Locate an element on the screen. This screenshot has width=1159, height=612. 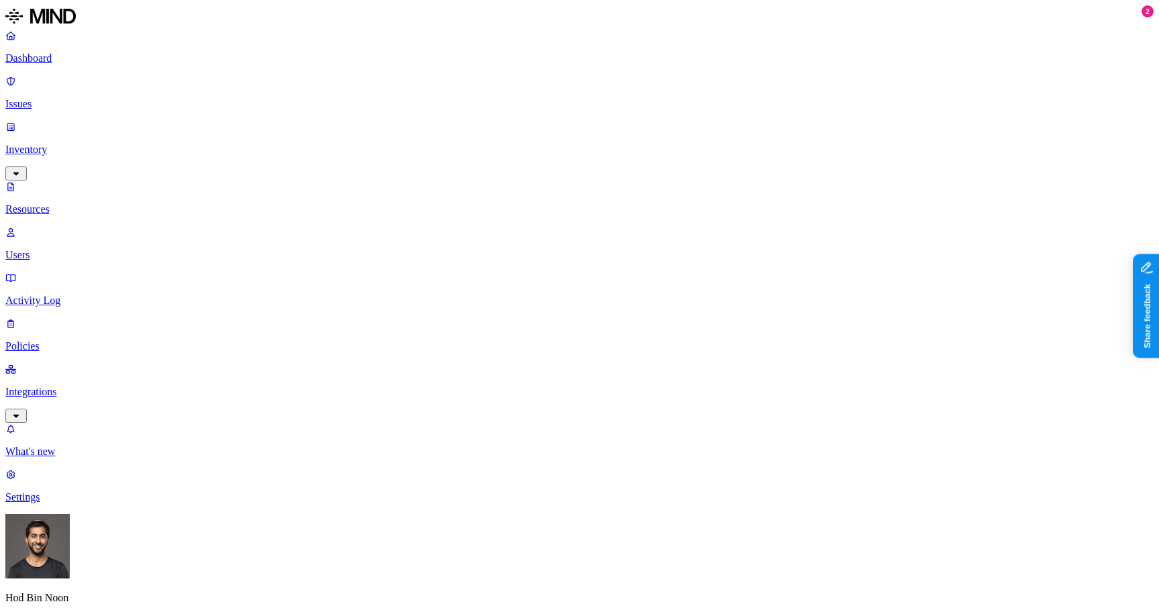
a: MIND is located at coordinates (579, 17).